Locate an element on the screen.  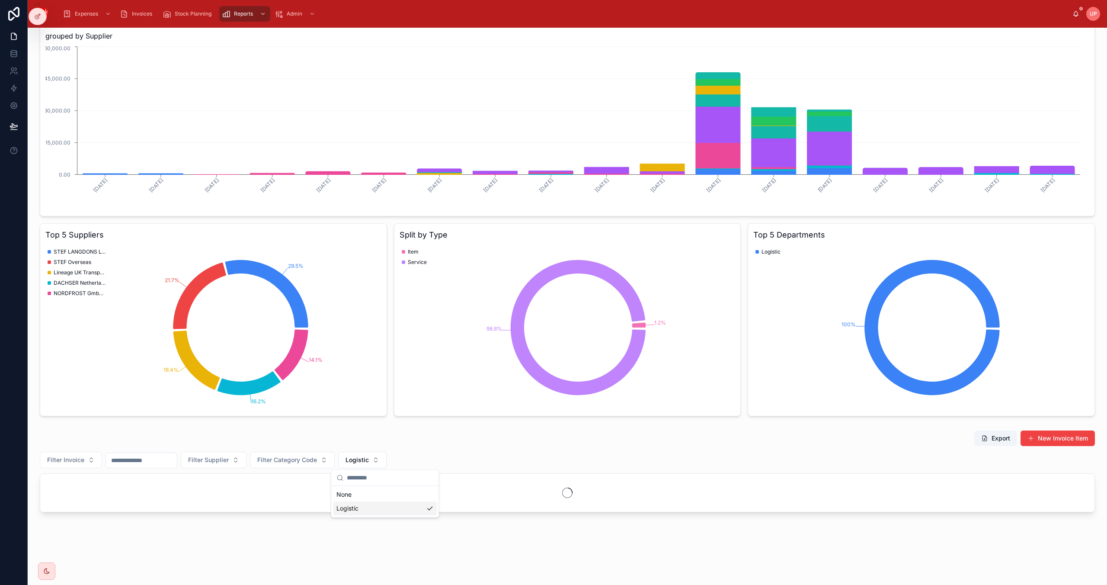
div: None is located at coordinates (385, 494).